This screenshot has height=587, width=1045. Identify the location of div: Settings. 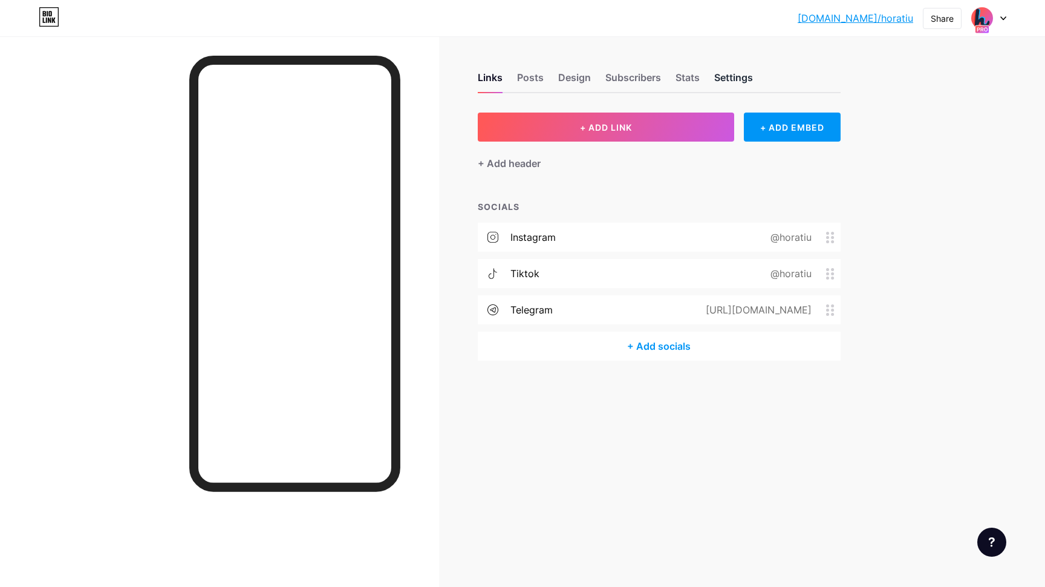
(734, 81).